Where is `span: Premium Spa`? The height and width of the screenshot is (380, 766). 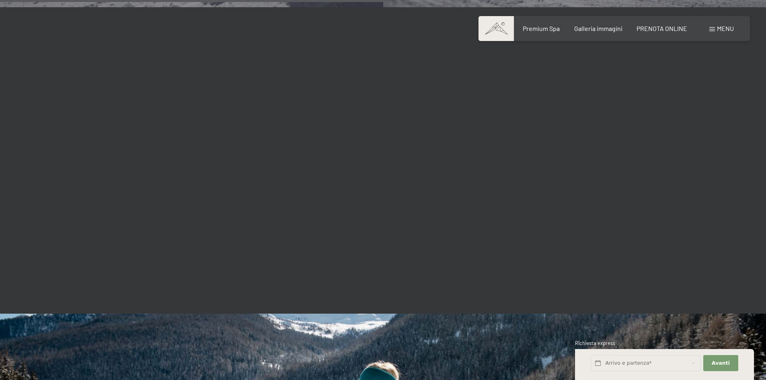
span: Premium Spa is located at coordinates (541, 28).